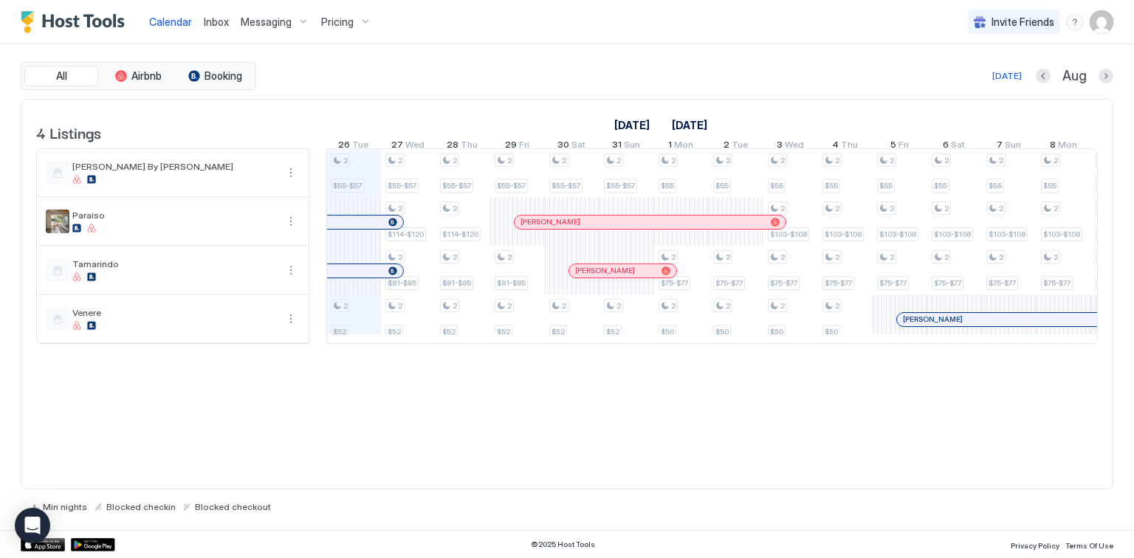 The width and height of the screenshot is (1134, 558). I want to click on span: © 2025 Host Tools, so click(562, 544).